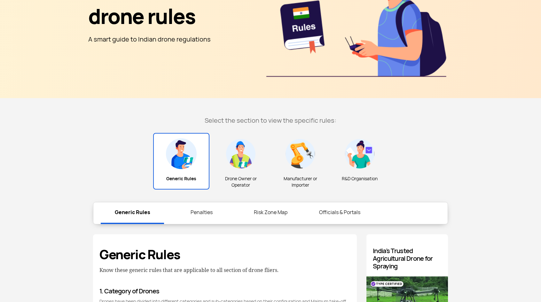 This screenshot has height=302, width=541. Describe the element at coordinates (271, 213) in the screenshot. I see `a: Risk Zone Map` at that location.